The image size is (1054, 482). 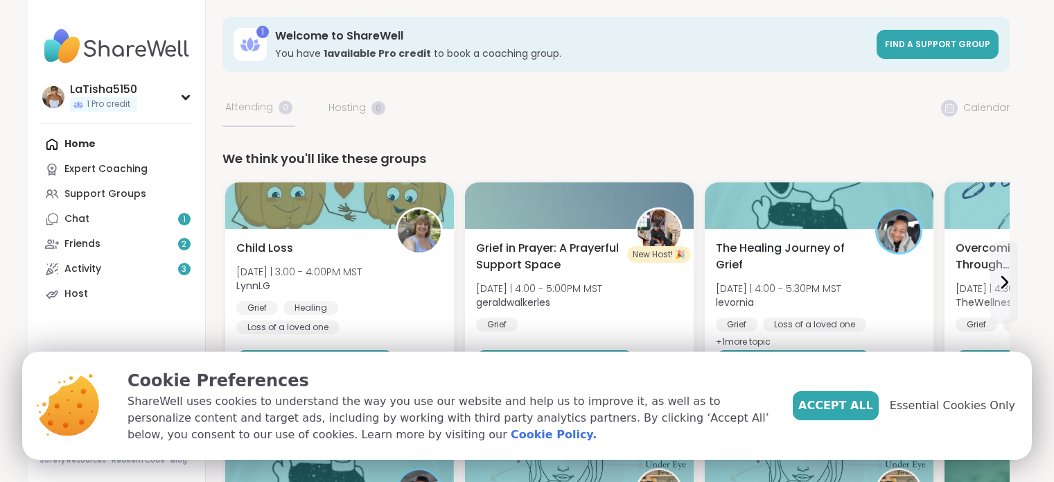 I want to click on img: levornia, so click(x=899, y=231).